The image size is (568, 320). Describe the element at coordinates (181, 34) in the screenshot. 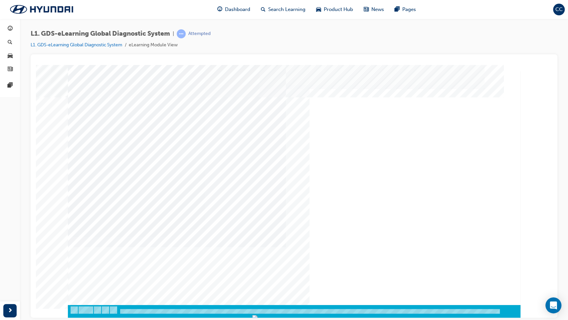

I see `span: learningRecordVerb_ATTEMPT-icon` at that location.